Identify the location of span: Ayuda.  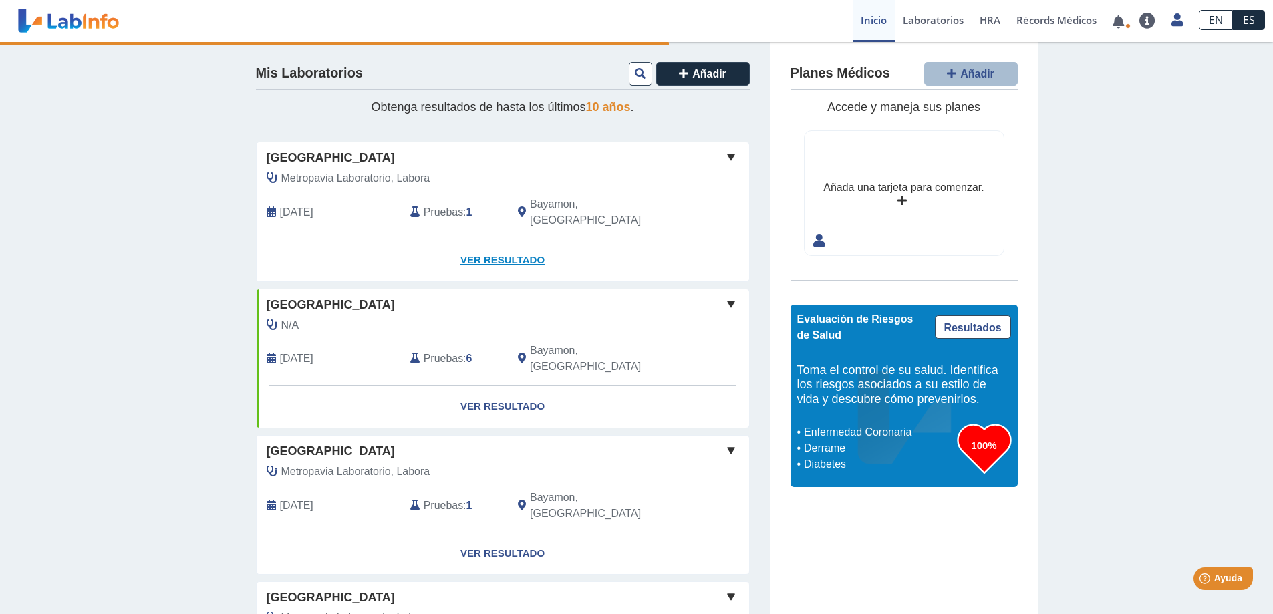
(74, 16).